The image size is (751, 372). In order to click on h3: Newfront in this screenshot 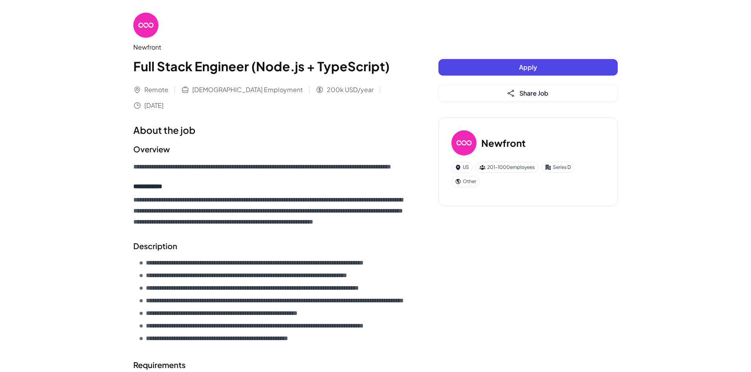, I will do `click(503, 143)`.